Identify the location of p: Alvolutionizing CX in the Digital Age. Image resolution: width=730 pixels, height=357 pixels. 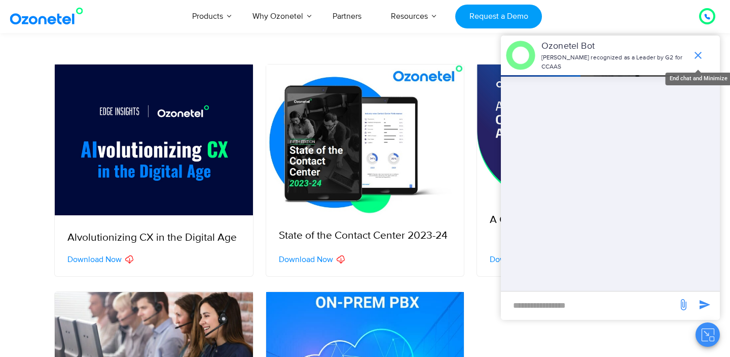
(154, 238).